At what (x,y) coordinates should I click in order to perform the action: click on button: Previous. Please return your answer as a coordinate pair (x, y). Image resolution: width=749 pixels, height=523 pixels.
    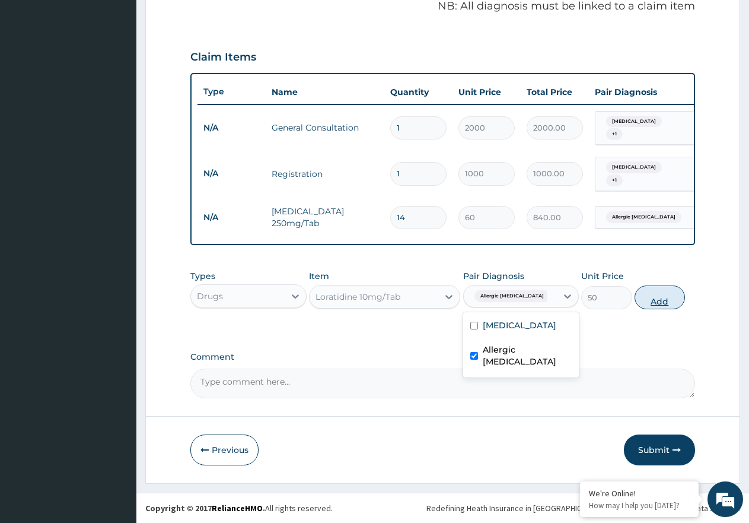
    Looking at the image, I should click on (224, 450).